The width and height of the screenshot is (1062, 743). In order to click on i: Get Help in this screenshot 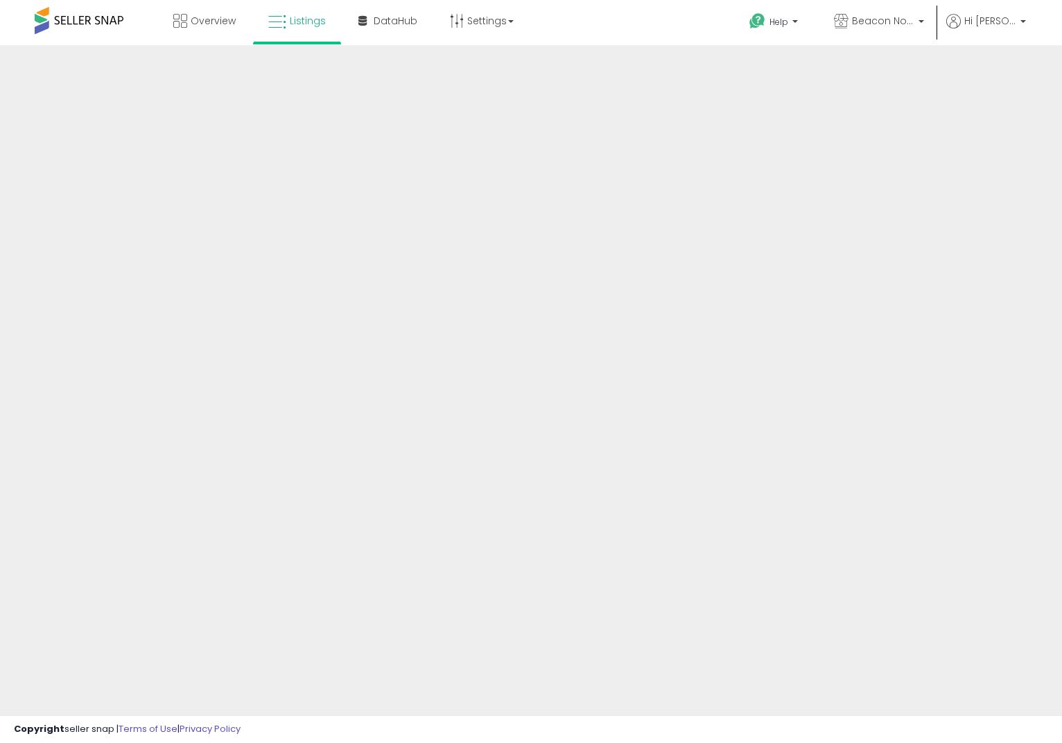, I will do `click(757, 21)`.